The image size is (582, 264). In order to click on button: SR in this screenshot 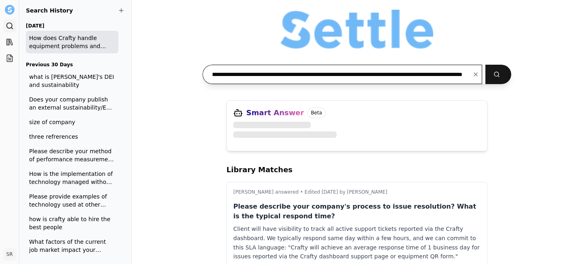, I will do `click(10, 254)`.